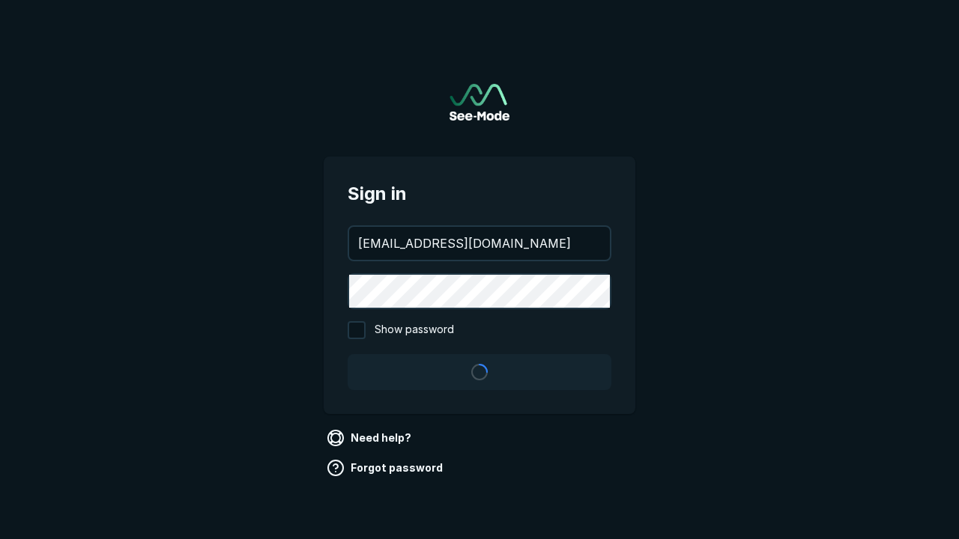  Describe the element at coordinates (479, 102) in the screenshot. I see `img: See-Mode Logo` at that location.